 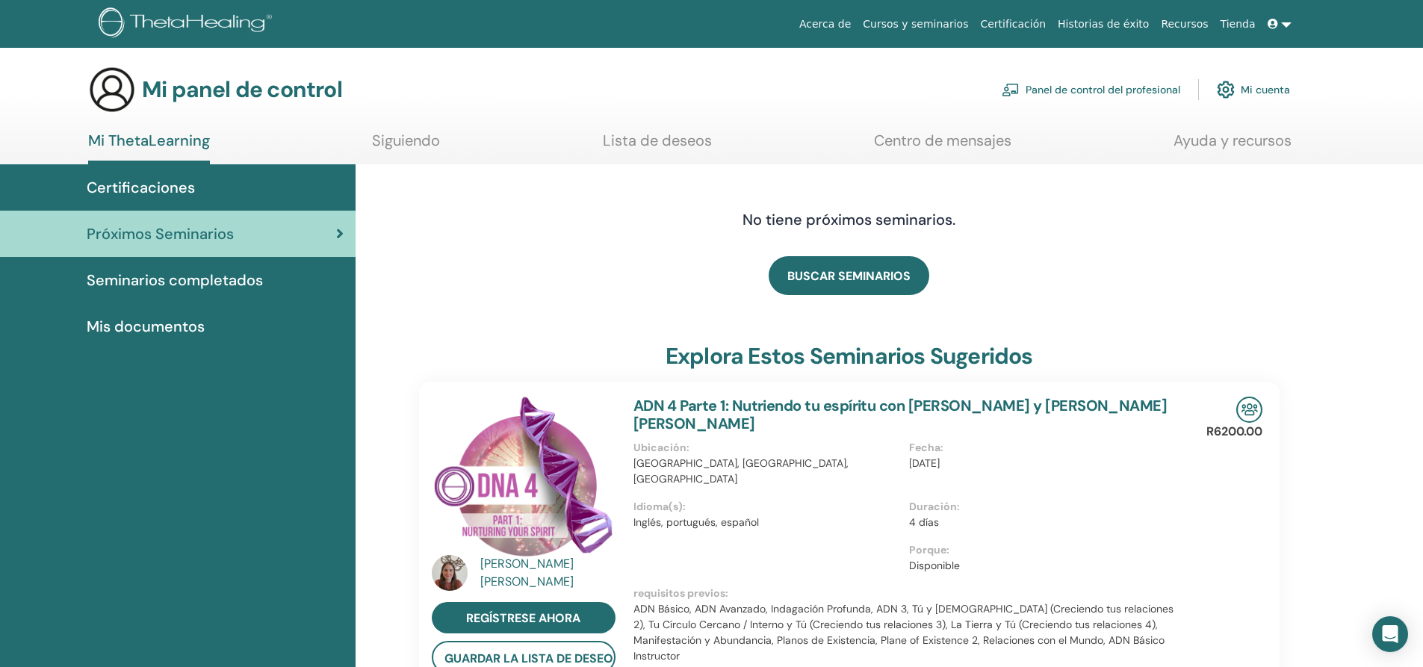 What do you see at coordinates (824, 24) in the screenshot?
I see `font: Acerca de` at bounding box center [824, 24].